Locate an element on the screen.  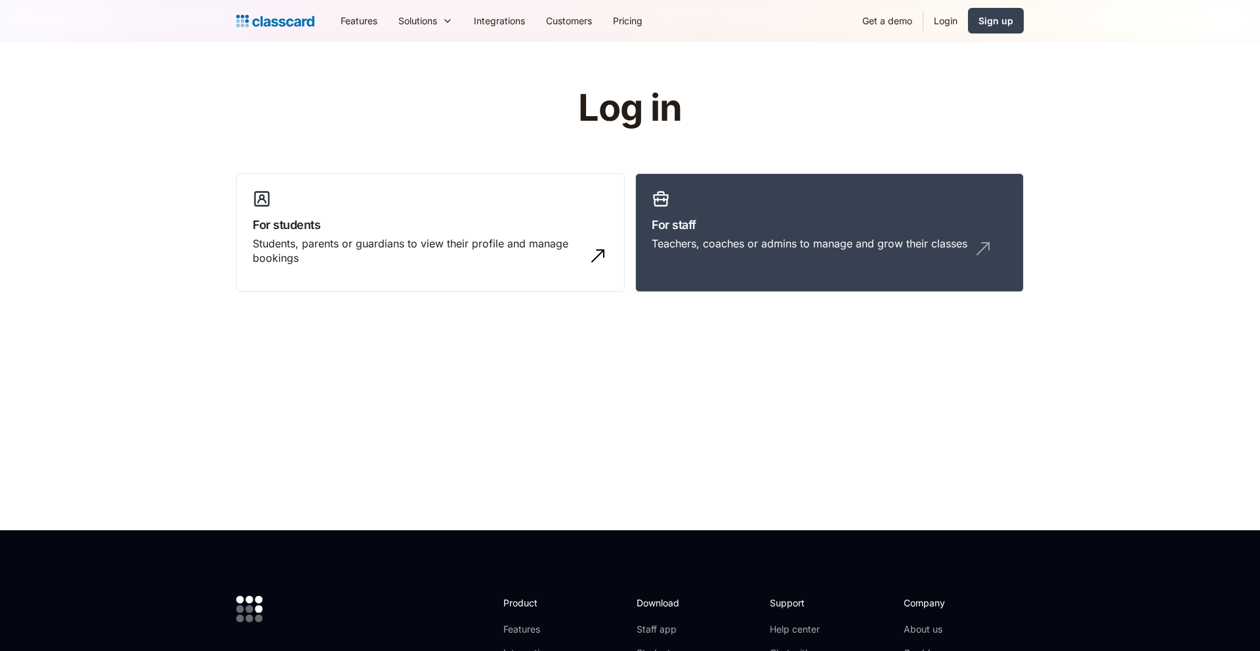
h2: Company is located at coordinates (947, 603).